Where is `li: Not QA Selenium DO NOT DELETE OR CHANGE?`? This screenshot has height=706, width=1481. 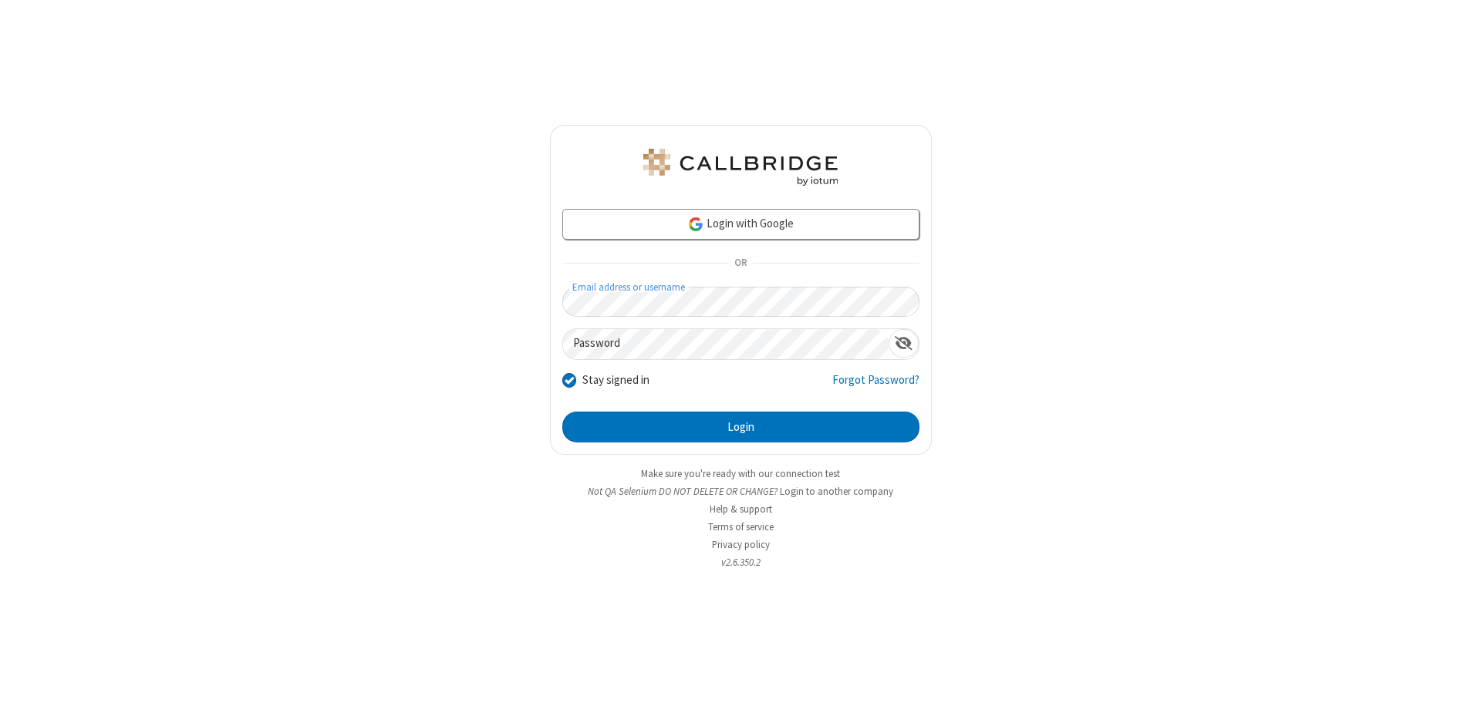 li: Not QA Selenium DO NOT DELETE OR CHANGE? is located at coordinates (740, 491).